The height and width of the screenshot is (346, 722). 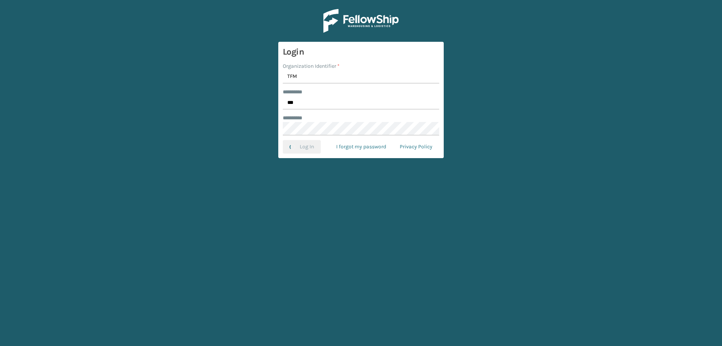 What do you see at coordinates (416, 147) in the screenshot?
I see `a: Privacy Policy` at bounding box center [416, 147].